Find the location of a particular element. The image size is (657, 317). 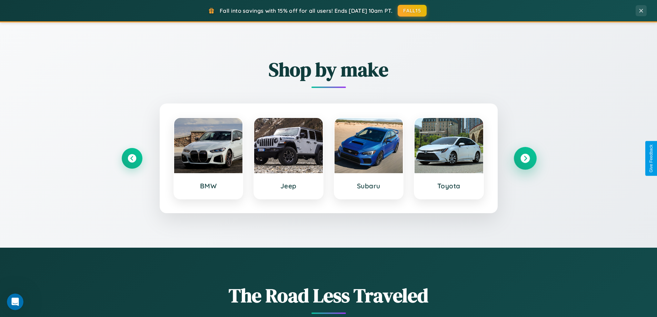

h3: Jeep is located at coordinates (288, 186).